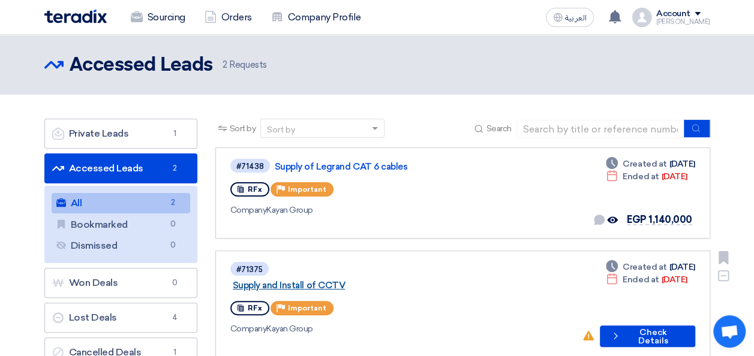  I want to click on div: Open chat, so click(729, 332).